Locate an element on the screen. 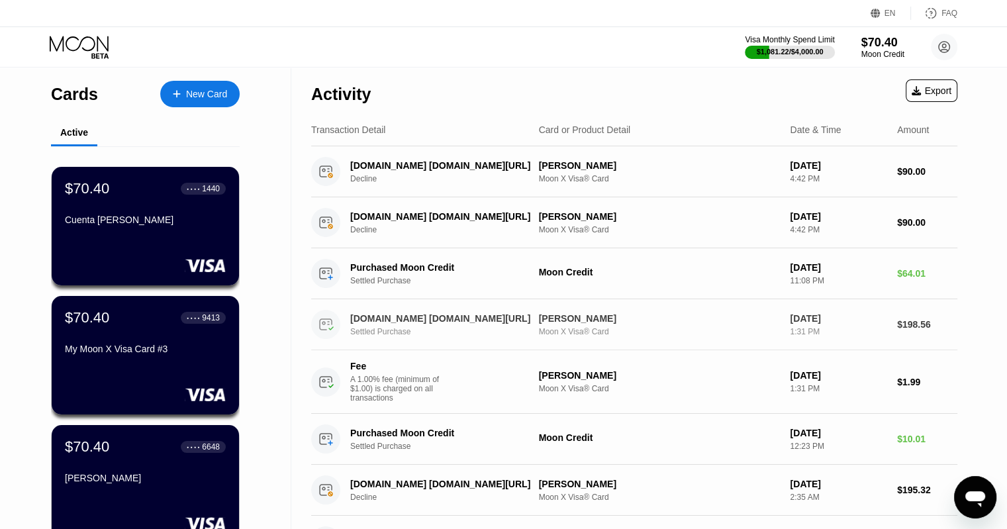  div: $1.99 is located at coordinates (927, 382).